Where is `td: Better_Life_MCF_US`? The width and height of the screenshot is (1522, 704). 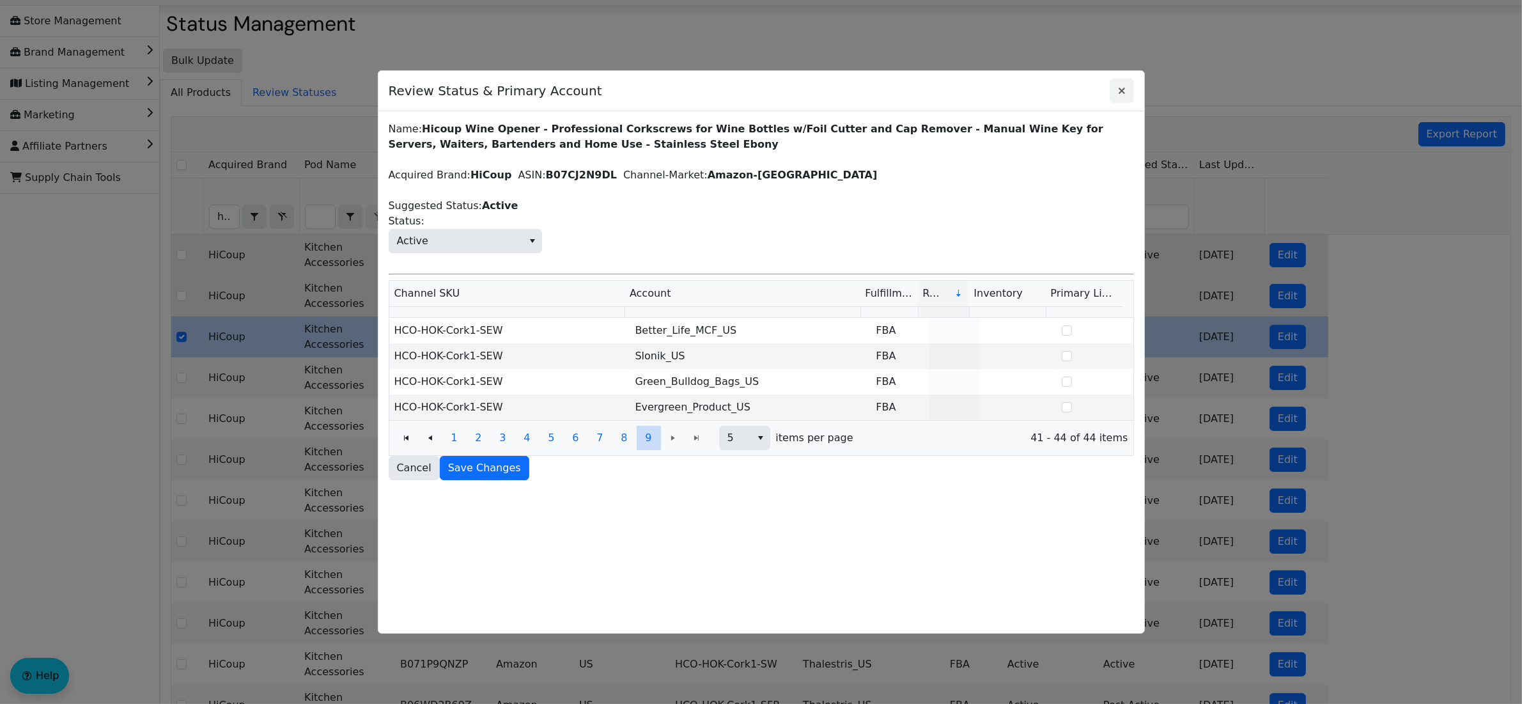 td: Better_Life_MCF_US is located at coordinates (750, 330).